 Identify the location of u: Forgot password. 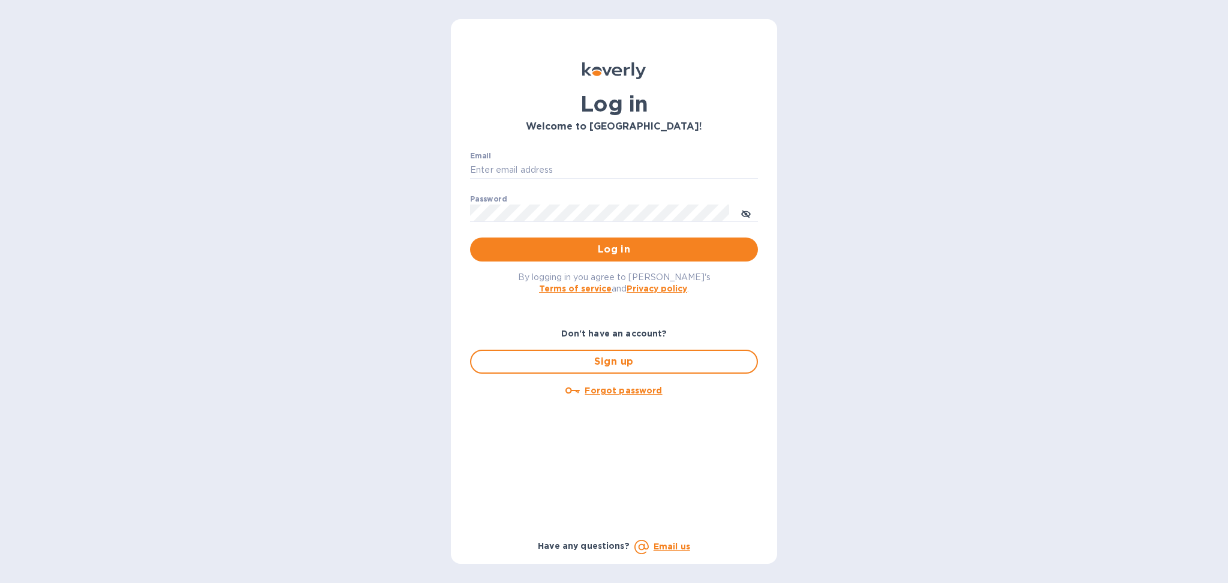
(623, 390).